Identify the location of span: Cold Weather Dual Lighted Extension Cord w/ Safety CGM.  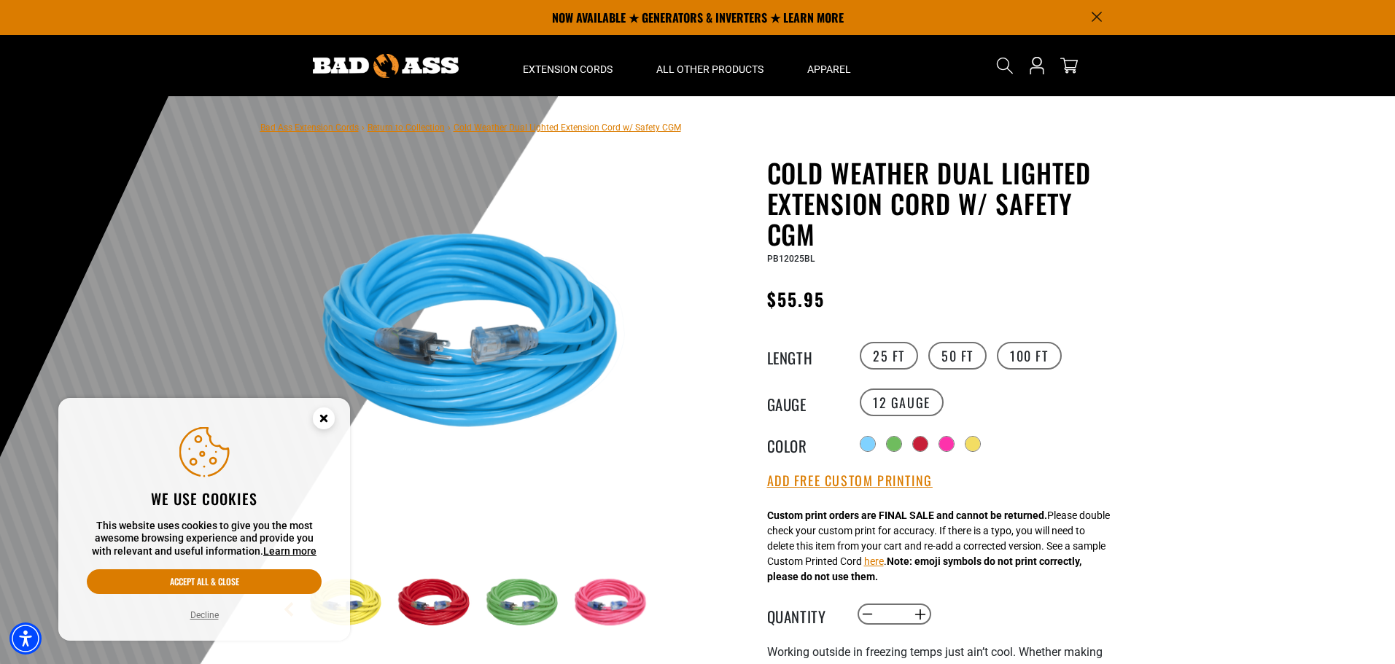
(567, 128).